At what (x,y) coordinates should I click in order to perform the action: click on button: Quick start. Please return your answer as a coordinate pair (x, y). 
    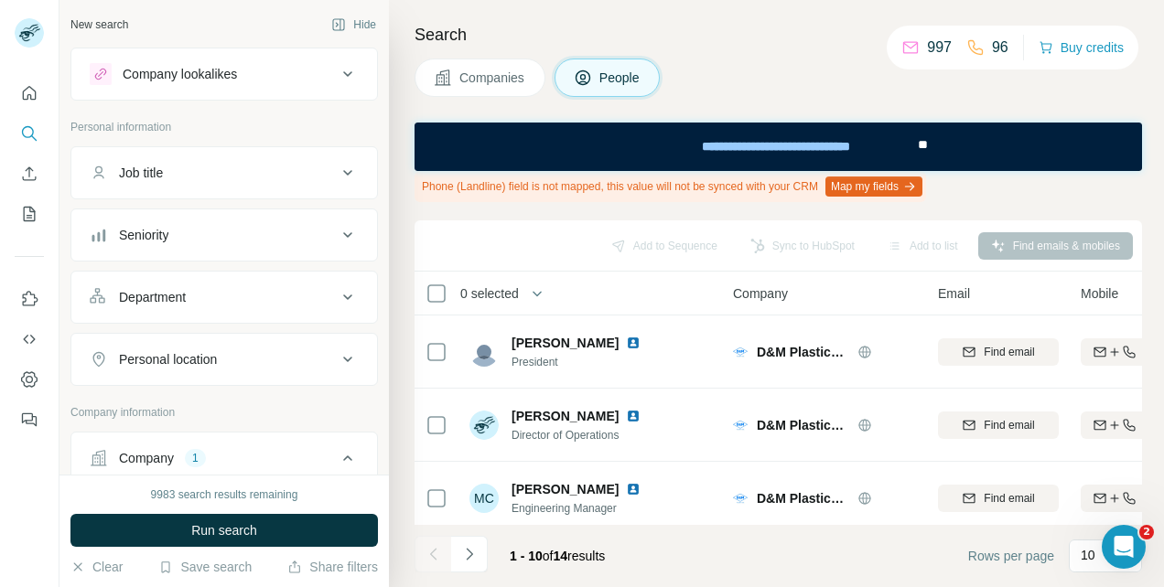
    Looking at the image, I should click on (29, 93).